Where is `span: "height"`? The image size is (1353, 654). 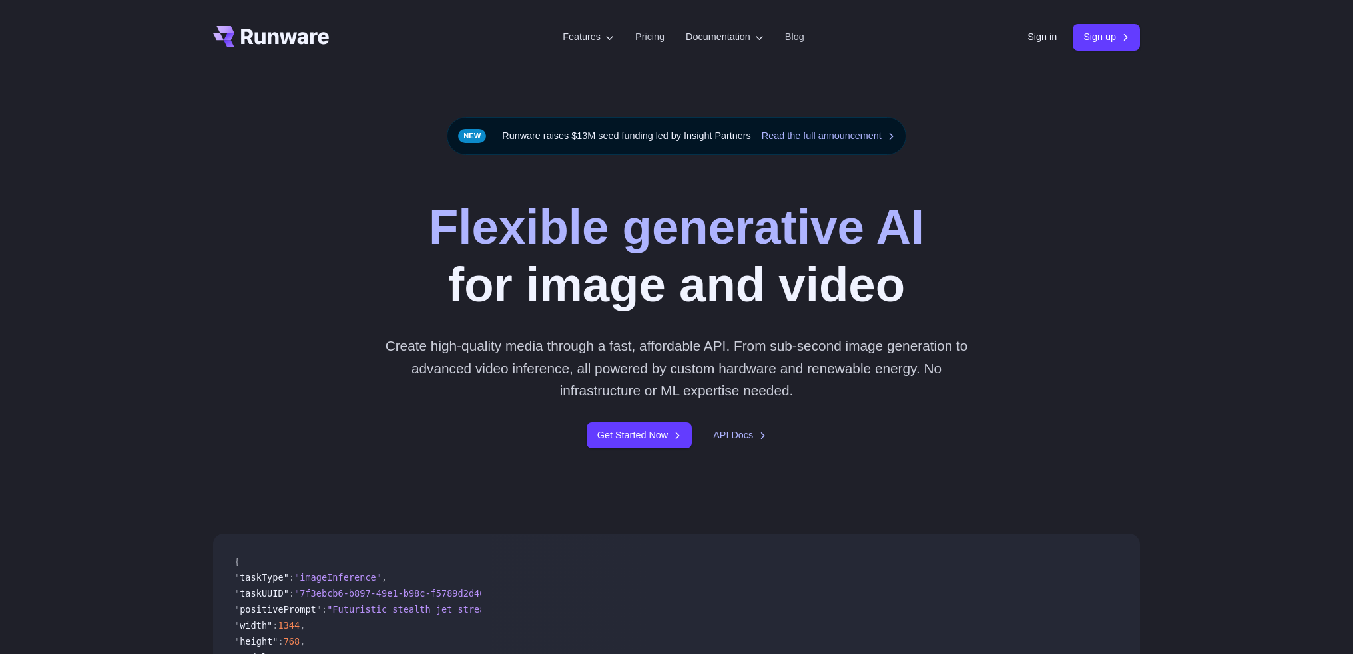
span: "height" is located at coordinates (256, 642).